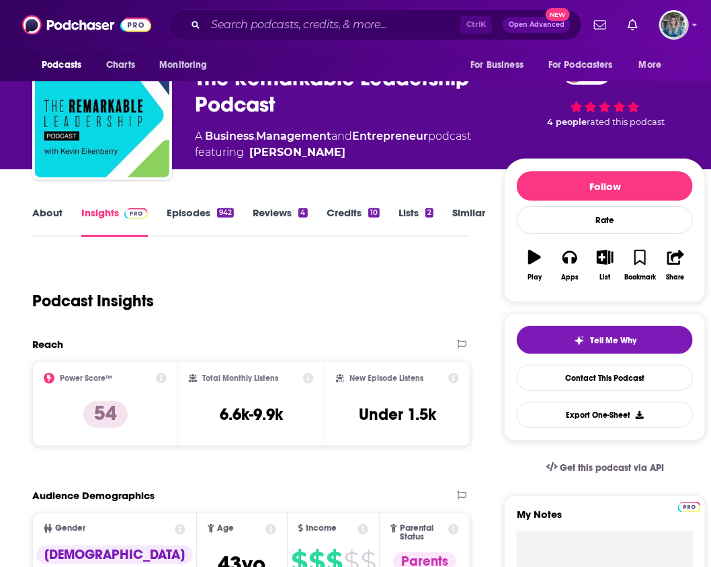 The image size is (711, 567). What do you see at coordinates (580, 341) in the screenshot?
I see `img: tell me why sparkle` at bounding box center [580, 341].